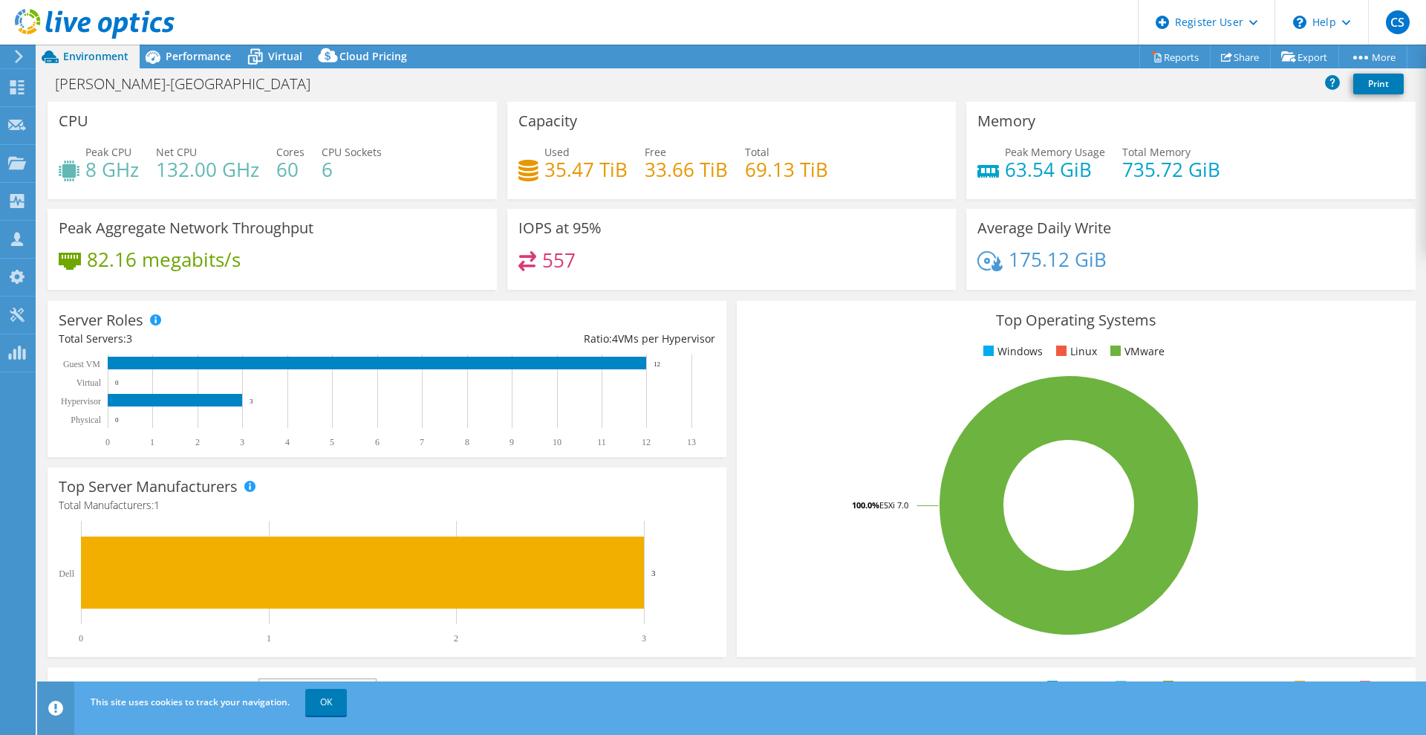 This screenshot has height=735, width=1426. I want to click on h3: IOPS at 95%, so click(560, 228).